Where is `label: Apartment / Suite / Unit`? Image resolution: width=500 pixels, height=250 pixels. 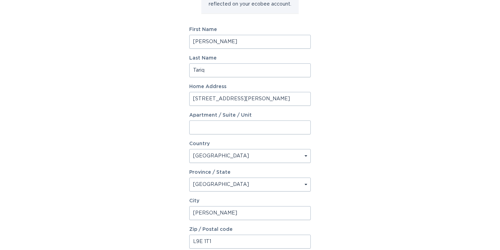
label: Apartment / Suite / Unit is located at coordinates (250, 115).